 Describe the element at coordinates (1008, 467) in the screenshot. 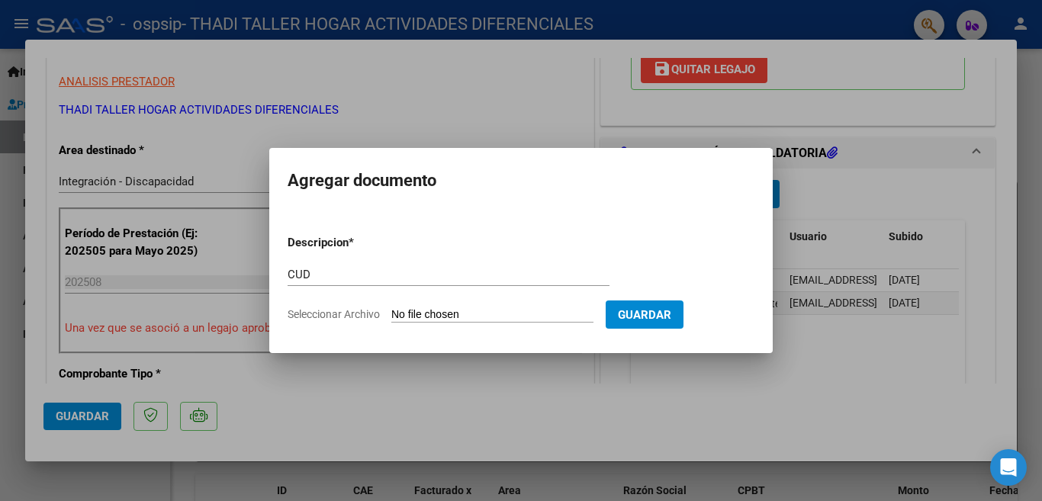

I see `div: Open Intercom Messenger` at that location.